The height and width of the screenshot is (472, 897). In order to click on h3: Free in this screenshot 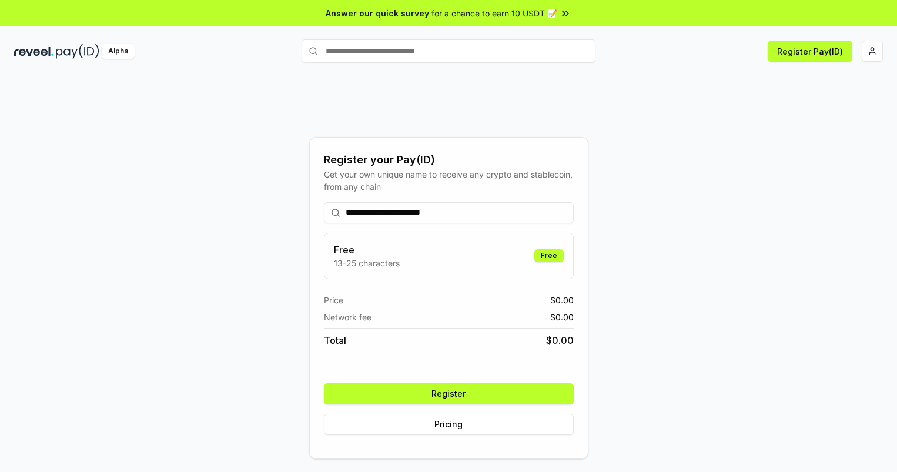, I will do `click(367, 250)`.